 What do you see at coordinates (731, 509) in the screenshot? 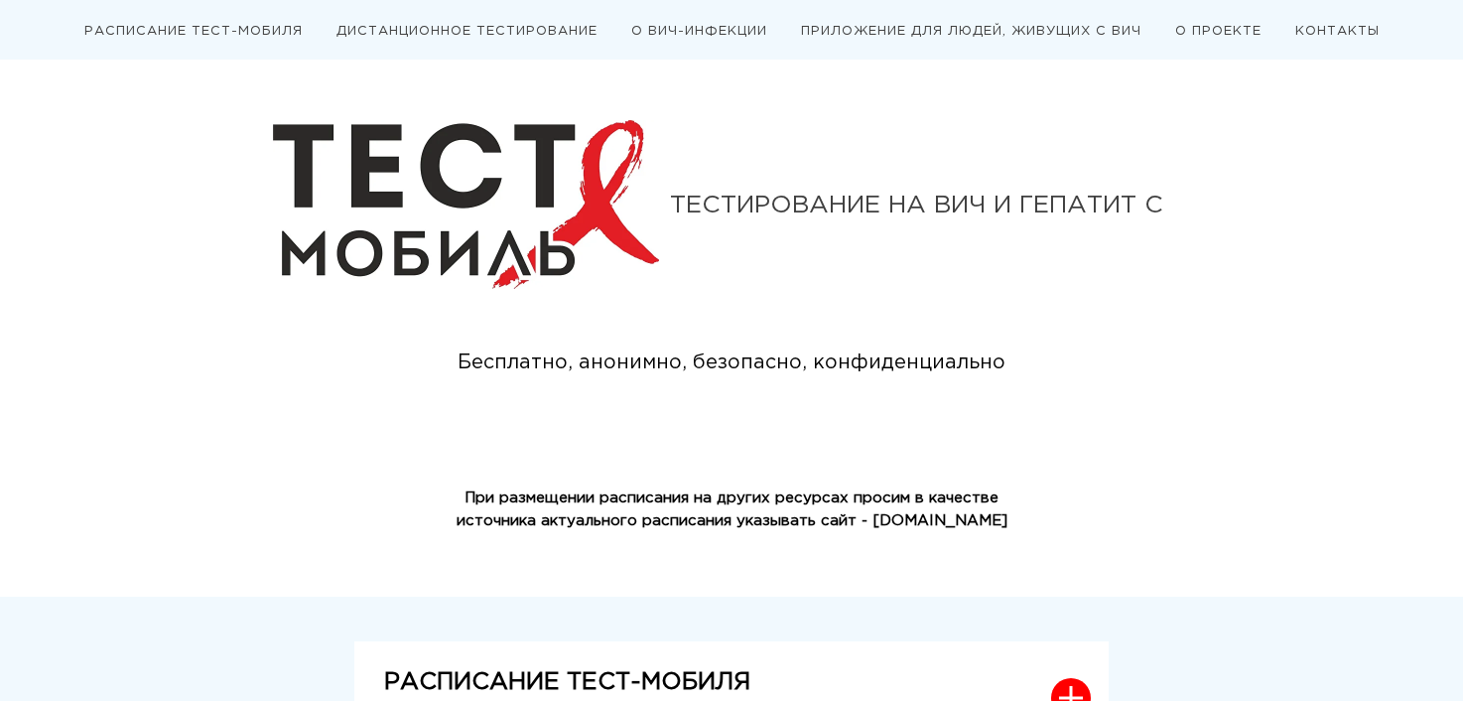
I see `strong: При размещении расписания на других ресурсах просим в качестве источника актуального расписания у...` at bounding box center [731, 509].